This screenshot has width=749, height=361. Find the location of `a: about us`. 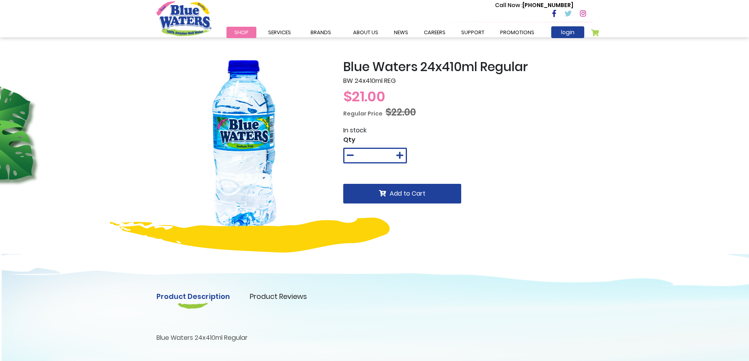

a: about us is located at coordinates (365, 32).